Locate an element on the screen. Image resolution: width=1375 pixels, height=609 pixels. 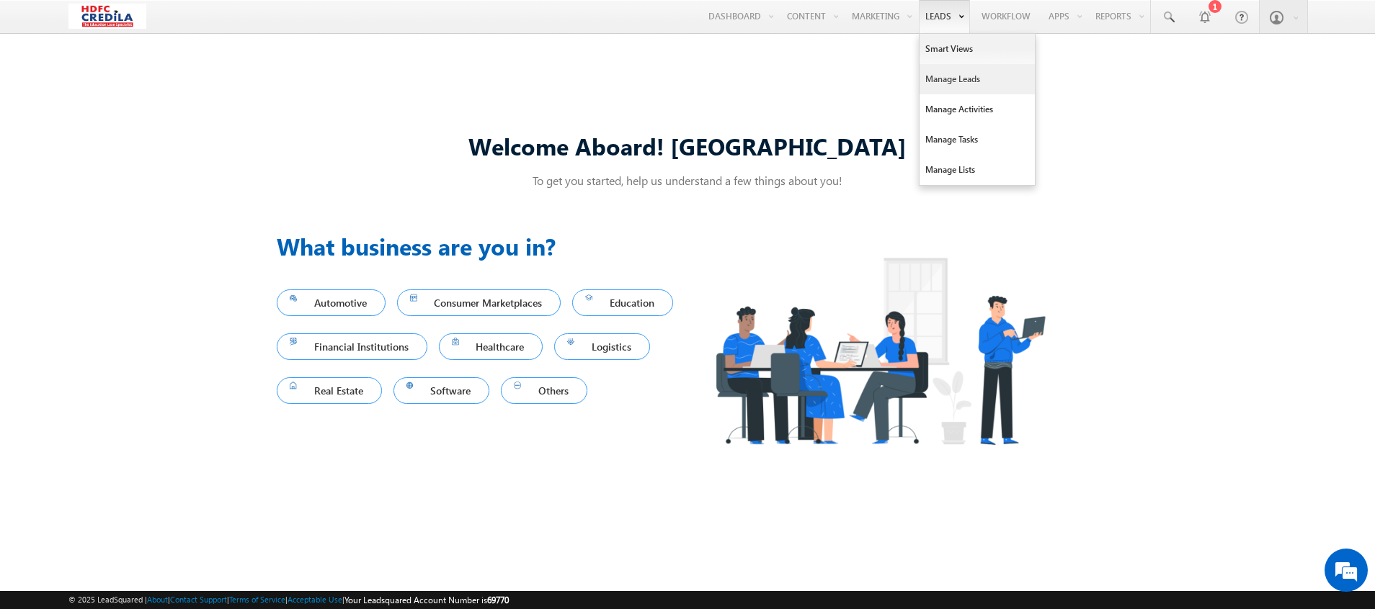
span: Healthcare is located at coordinates (491, 347).